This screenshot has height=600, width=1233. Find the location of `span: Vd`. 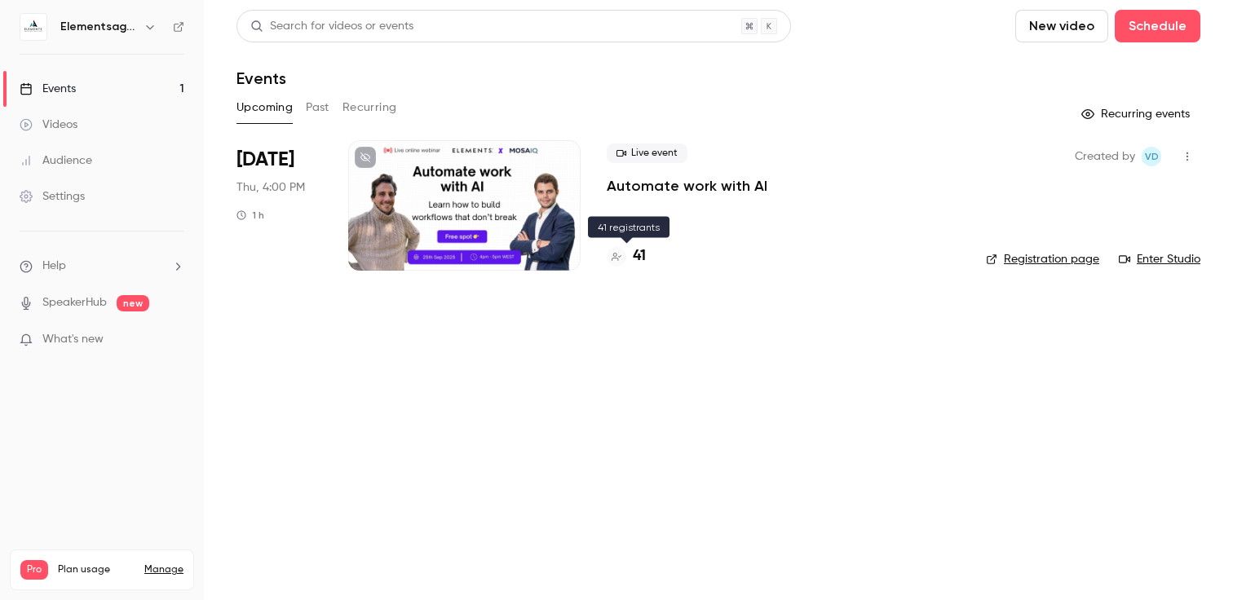

span: Vd is located at coordinates (1151, 157).